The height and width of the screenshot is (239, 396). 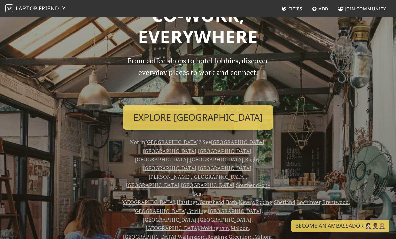 What do you see at coordinates (27, 8) in the screenshot?
I see `span: Laptop` at bounding box center [27, 8].